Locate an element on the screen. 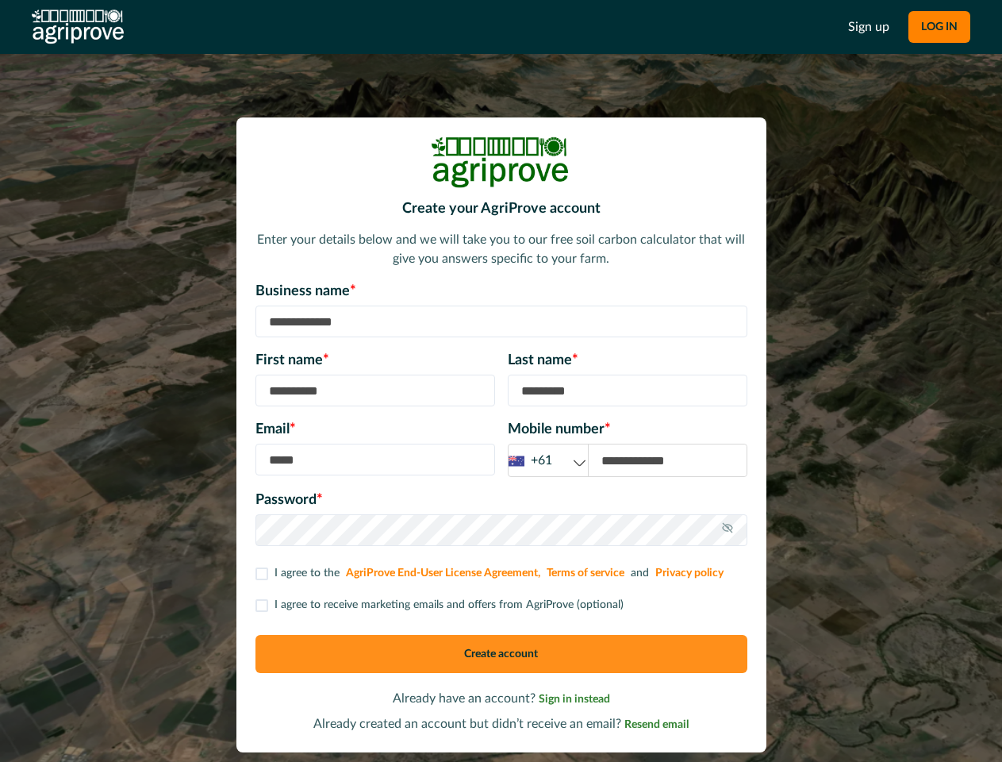  p: Password is located at coordinates (502, 500).